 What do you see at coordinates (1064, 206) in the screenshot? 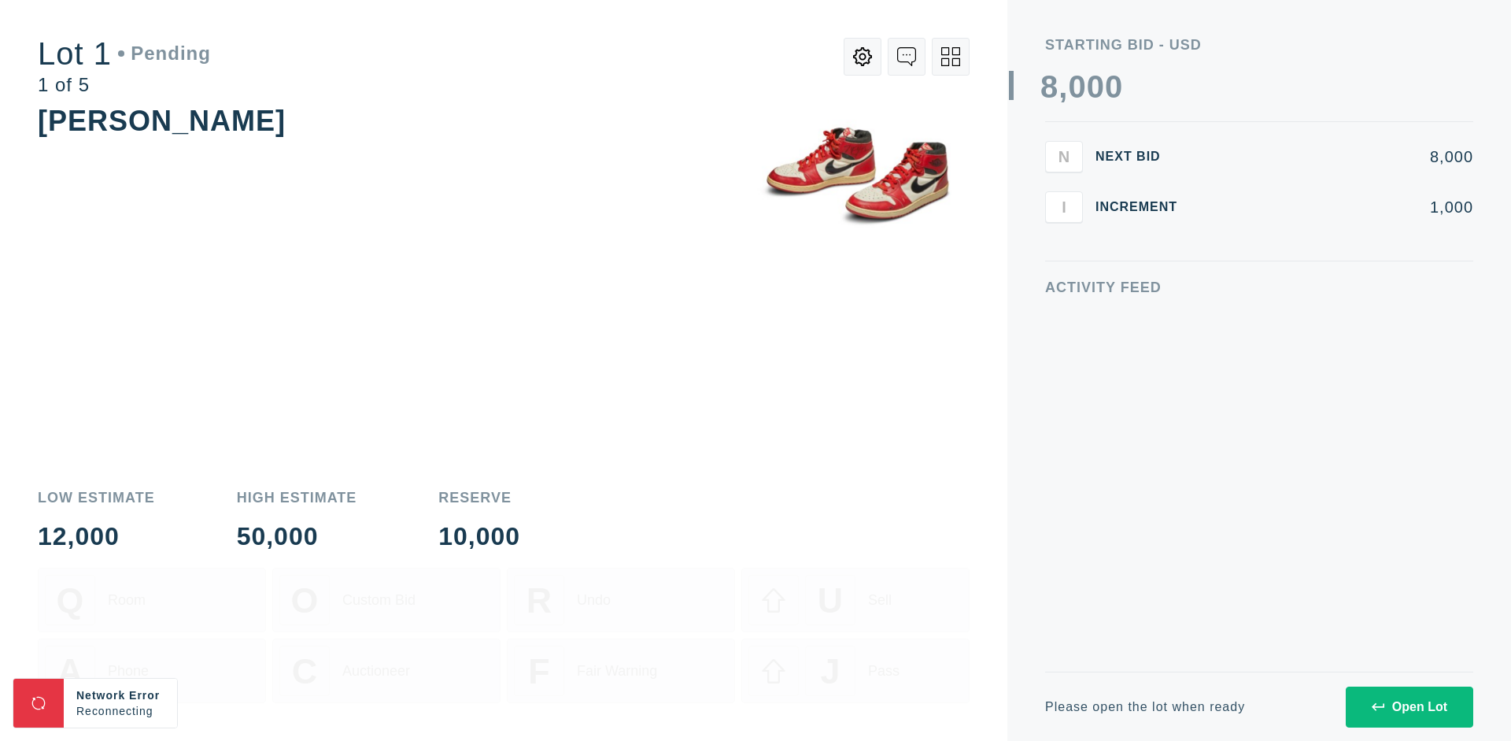
I see `span: I` at bounding box center [1064, 206].